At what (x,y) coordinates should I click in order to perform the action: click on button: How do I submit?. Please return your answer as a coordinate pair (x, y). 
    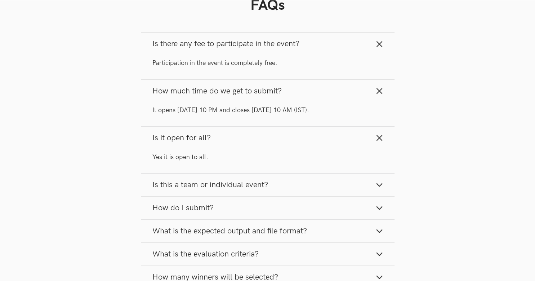
    Looking at the image, I should click on (268, 207).